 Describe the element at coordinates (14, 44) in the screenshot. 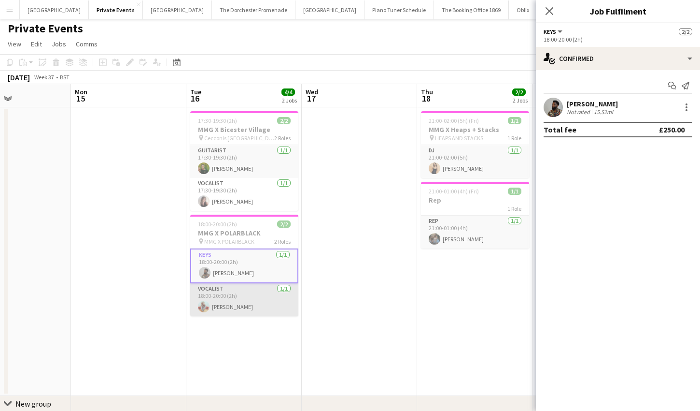

I see `span: View` at that location.